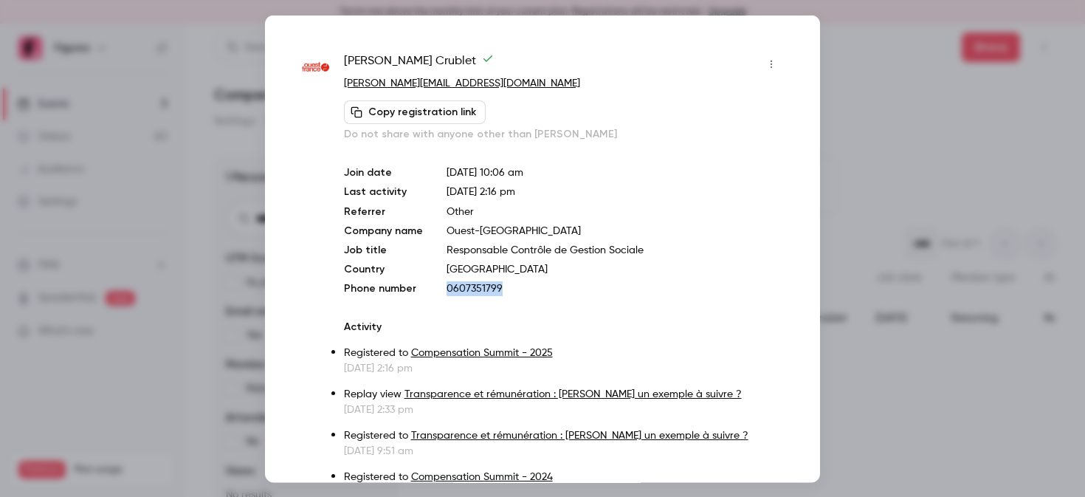  Describe the element at coordinates (563, 394) in the screenshot. I see `p: Replay view` at that location.